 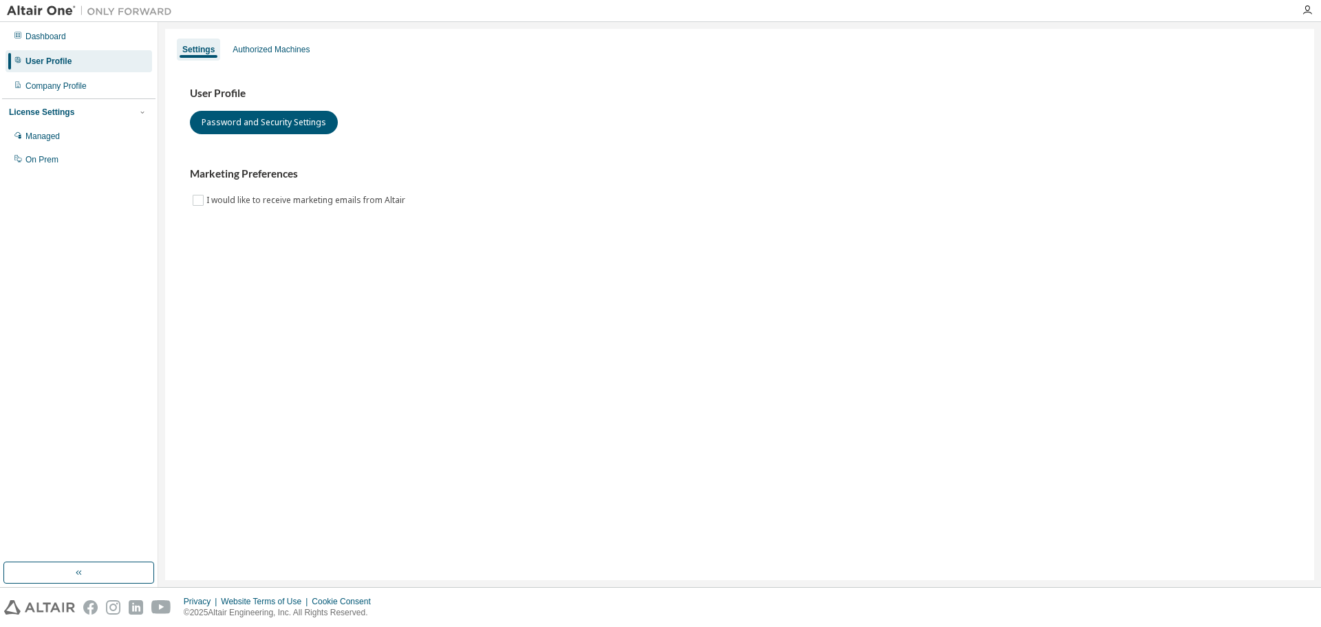 I want to click on button: Password and Security Settings, so click(x=263, y=122).